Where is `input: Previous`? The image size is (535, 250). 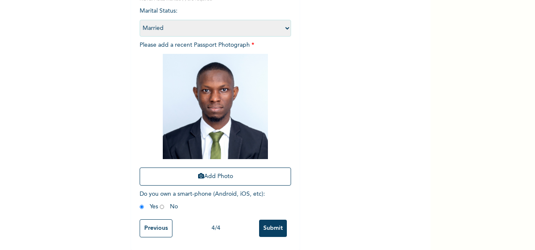
input: Previous is located at coordinates (156, 228).